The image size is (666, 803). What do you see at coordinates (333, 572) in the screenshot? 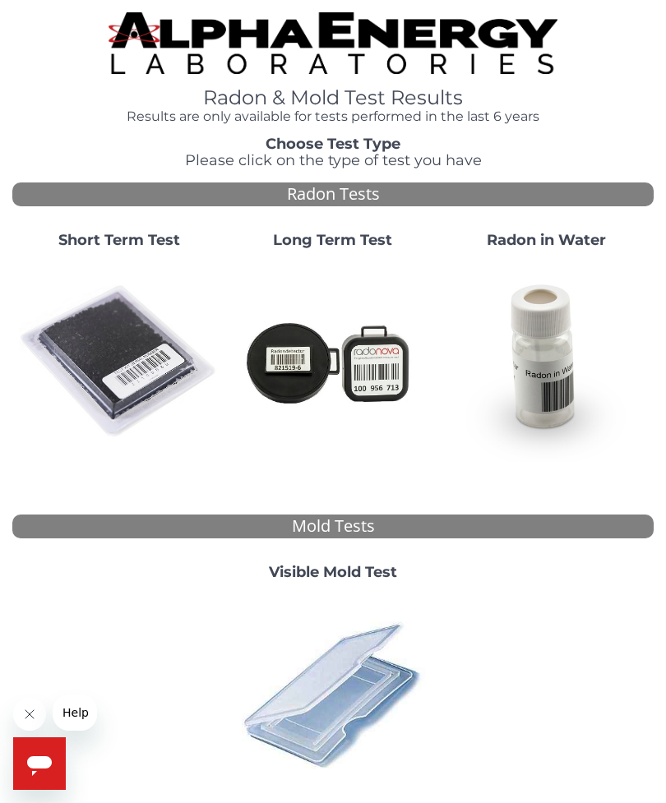
I see `strong: Visible Mold Test` at bounding box center [333, 572].